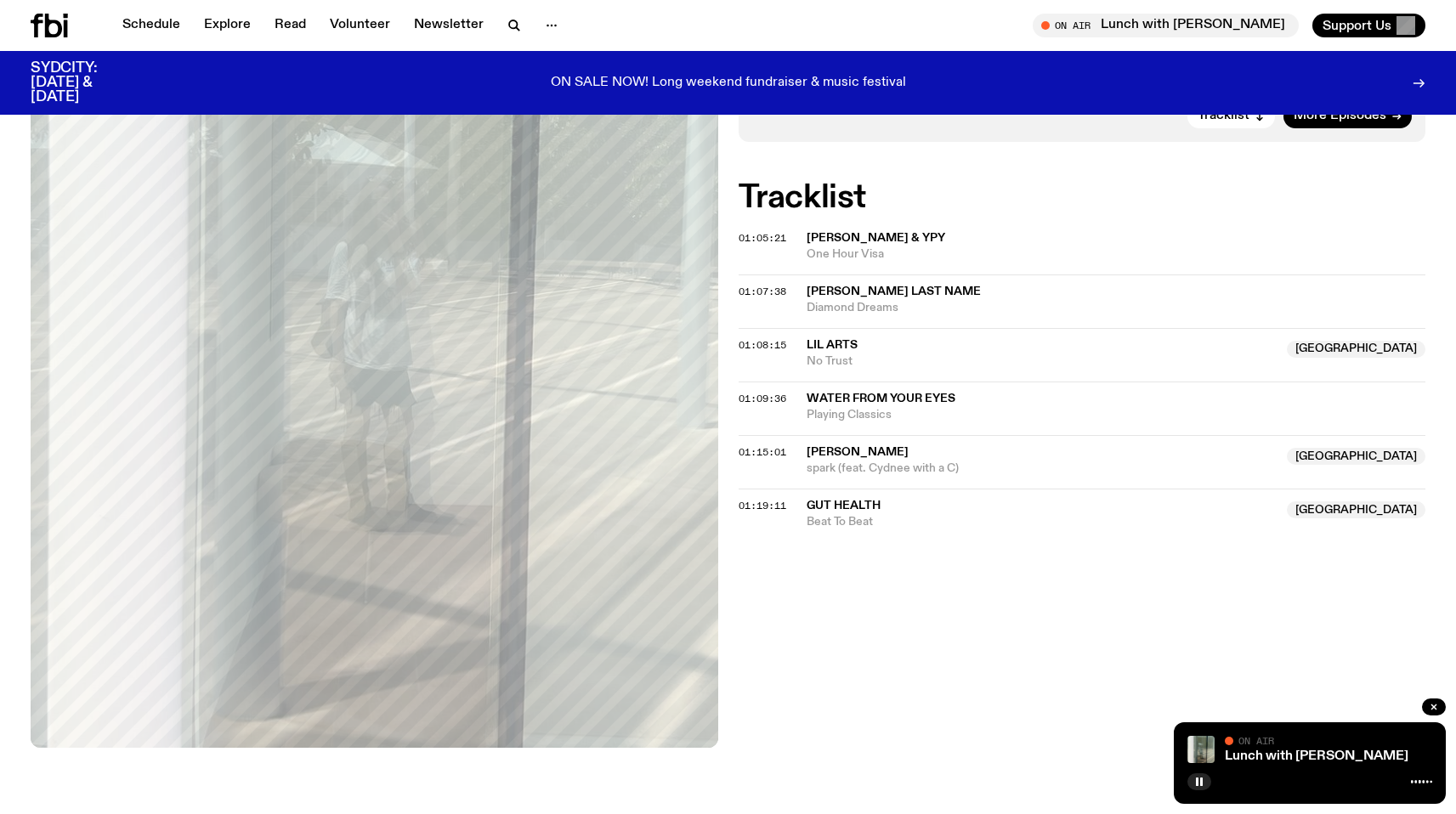 The width and height of the screenshot is (1456, 814). I want to click on span: Diamond Dreams, so click(1116, 308).